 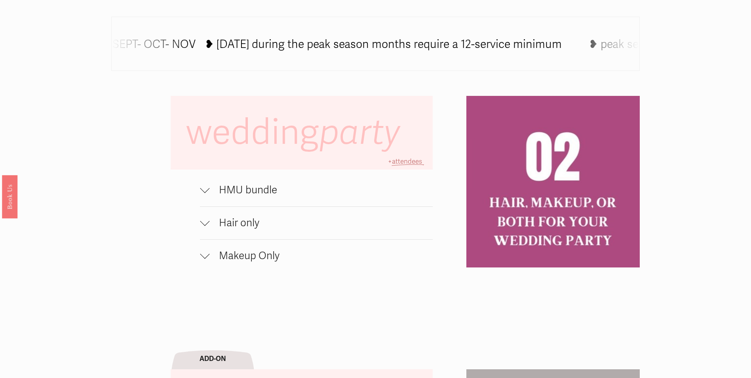 What do you see at coordinates (316, 190) in the screenshot?
I see `button: HMU bundle` at bounding box center [316, 190].